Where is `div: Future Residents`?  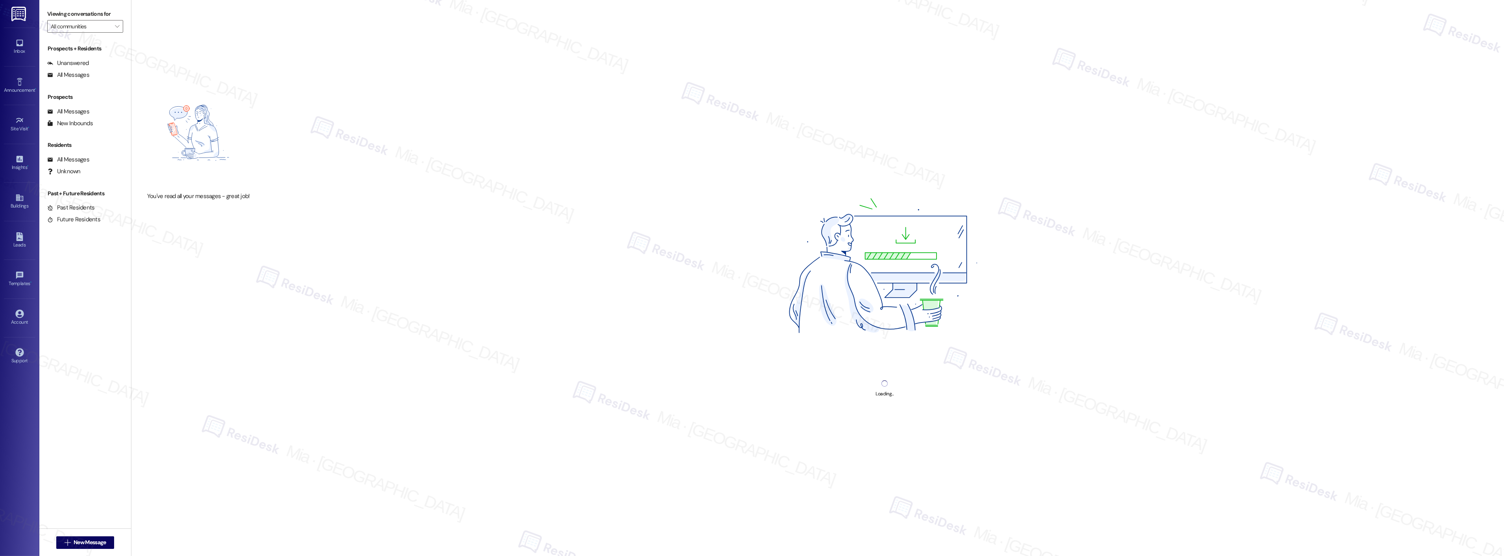
div: Future Residents is located at coordinates (74, 219).